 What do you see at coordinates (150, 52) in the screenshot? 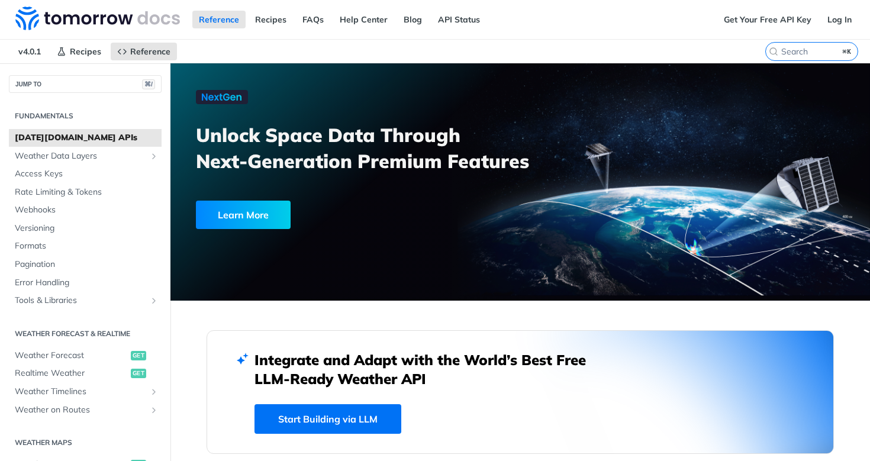
I see `span: Reference` at bounding box center [150, 52].